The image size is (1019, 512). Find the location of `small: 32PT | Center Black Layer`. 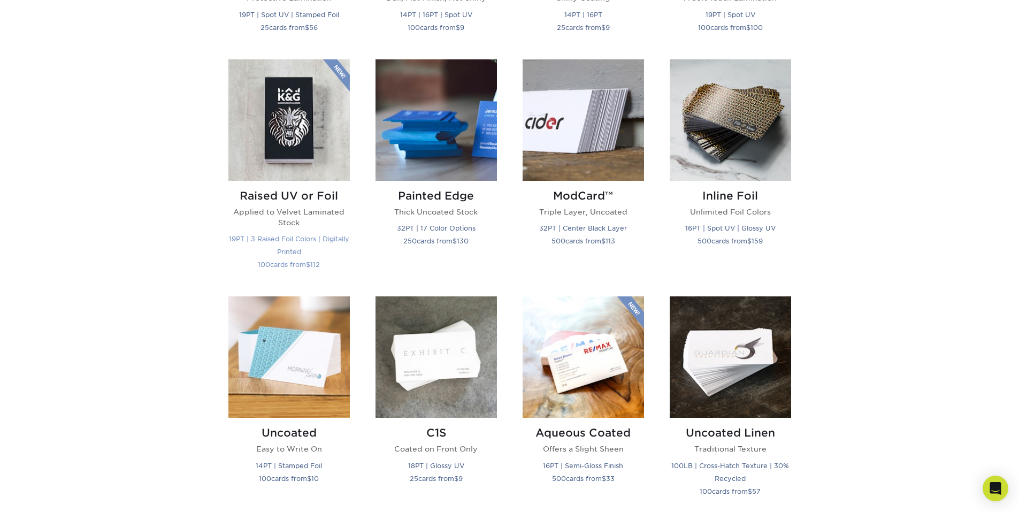

small: 32PT | Center Black Layer is located at coordinates (583, 228).